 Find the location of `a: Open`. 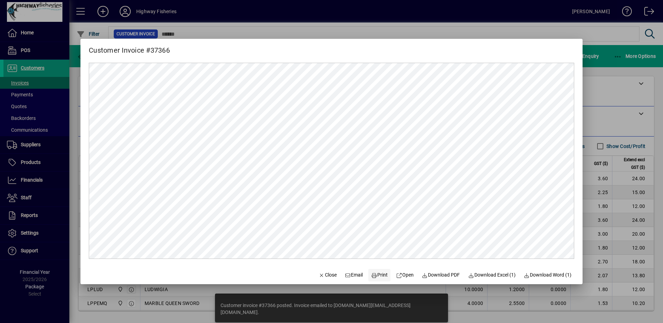

a: Open is located at coordinates (405, 275).